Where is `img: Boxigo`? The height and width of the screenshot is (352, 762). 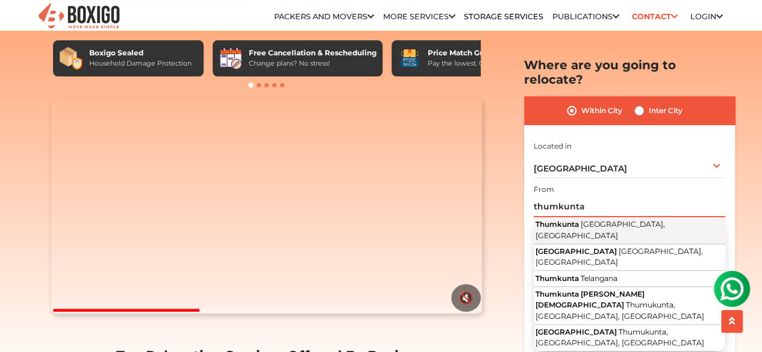 img: Boxigo is located at coordinates (79, 16).